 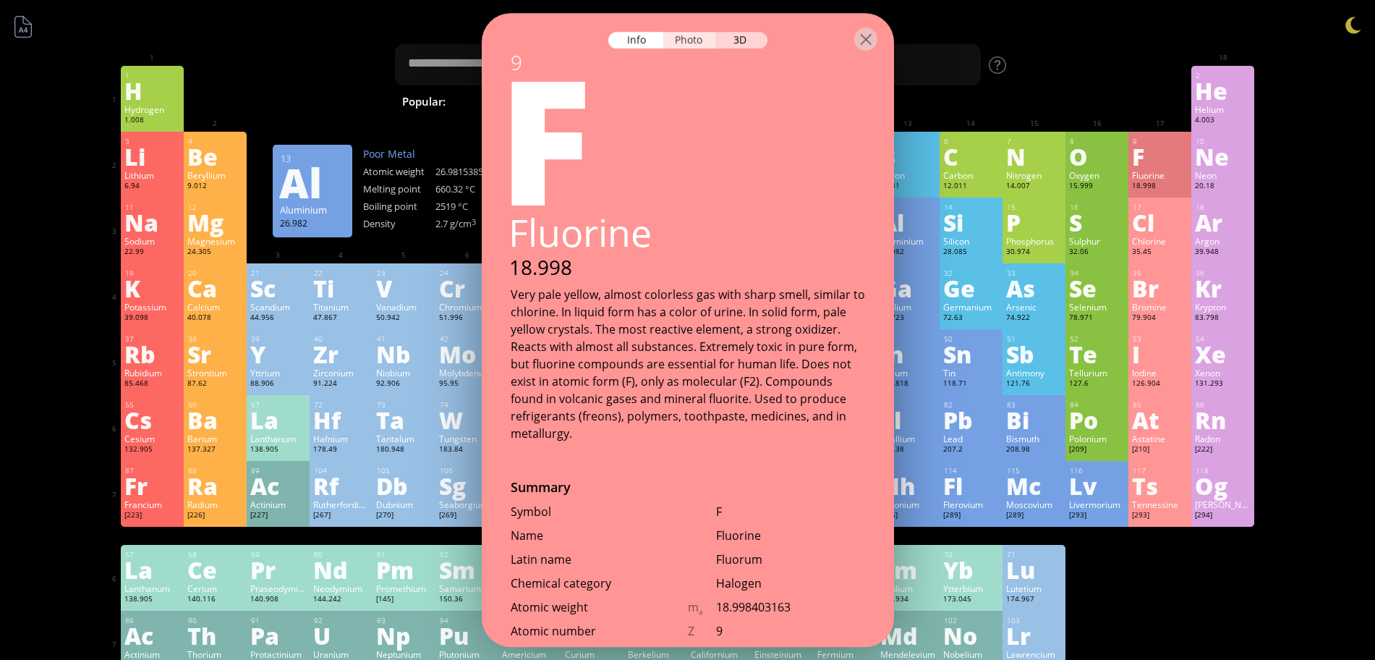 What do you see at coordinates (278, 354) in the screenshot?
I see `div: Y` at bounding box center [278, 354].